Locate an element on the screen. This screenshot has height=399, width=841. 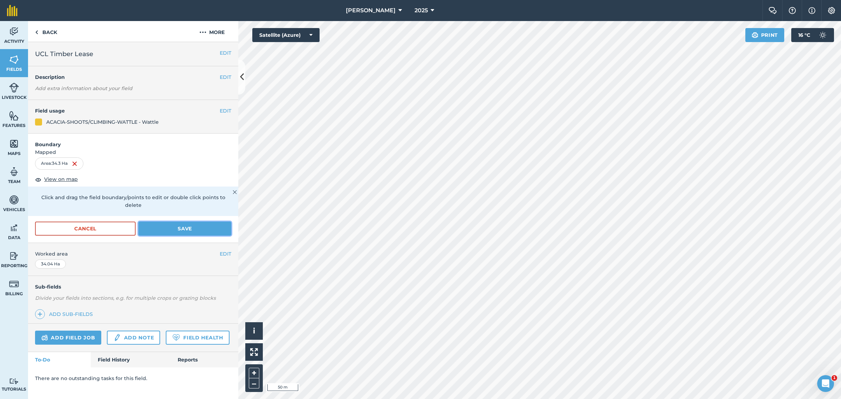
button: Save is located at coordinates (185, 228).